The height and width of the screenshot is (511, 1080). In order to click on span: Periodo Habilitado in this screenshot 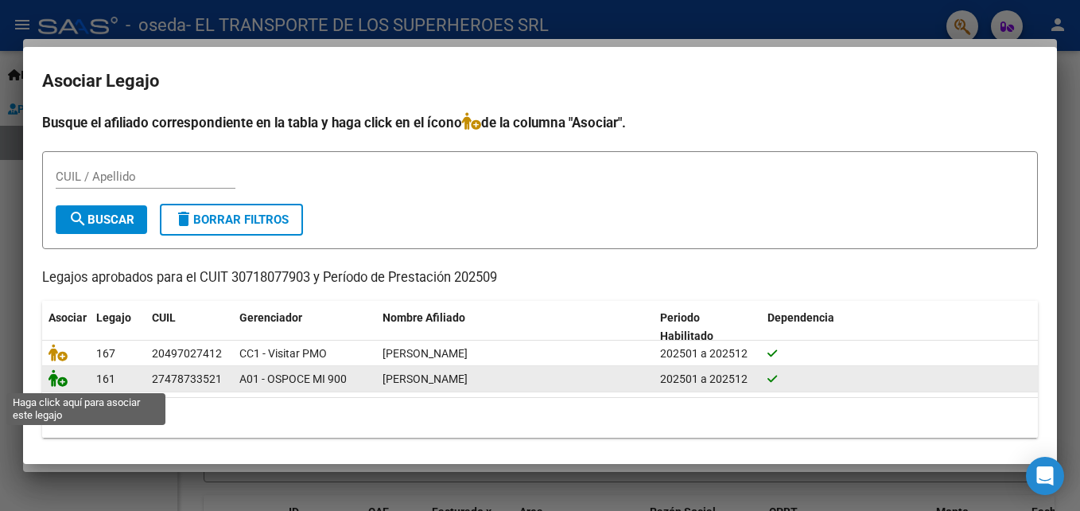, I will do `click(687, 326)`.